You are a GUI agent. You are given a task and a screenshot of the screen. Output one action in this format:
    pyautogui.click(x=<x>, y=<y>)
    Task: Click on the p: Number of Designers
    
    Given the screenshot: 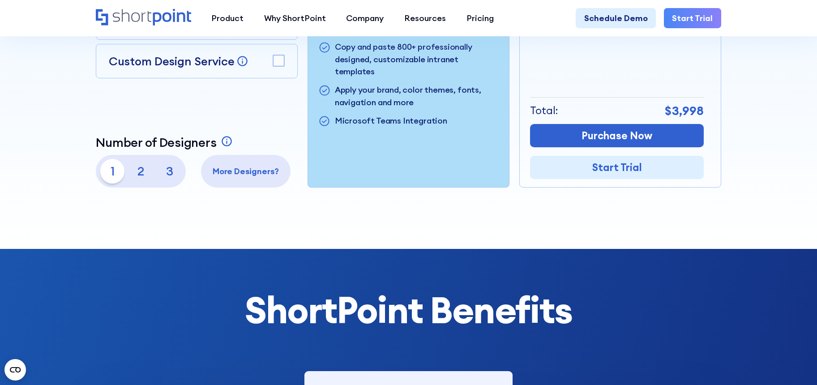 What is the action you would take?
    pyautogui.click(x=156, y=142)
    